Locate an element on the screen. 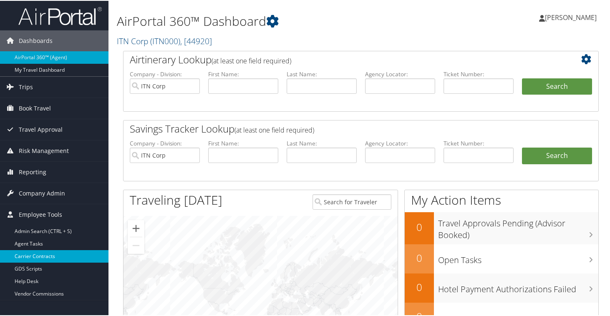 The height and width of the screenshot is (316, 610). span: Reporting is located at coordinates (33, 171).